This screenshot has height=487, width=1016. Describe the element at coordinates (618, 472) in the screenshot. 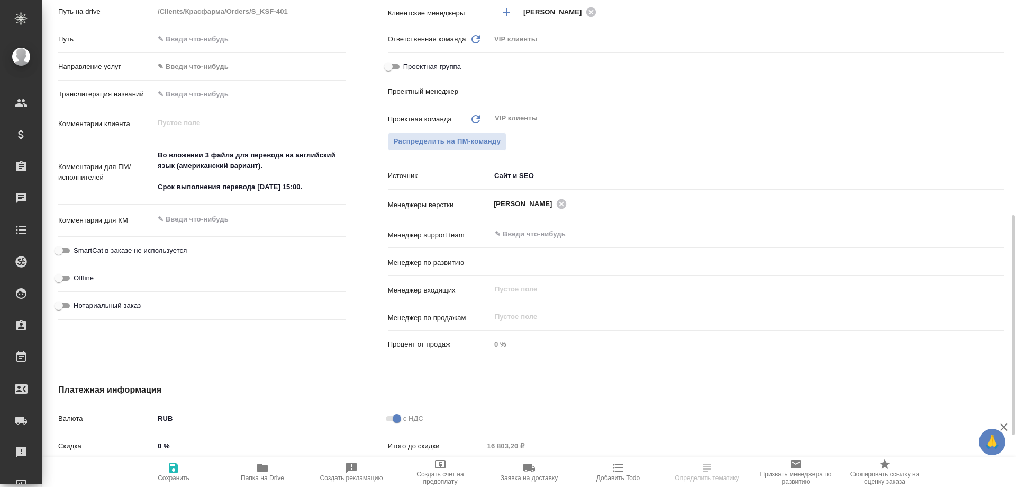

I see `button: Добавить Todo` at that location.